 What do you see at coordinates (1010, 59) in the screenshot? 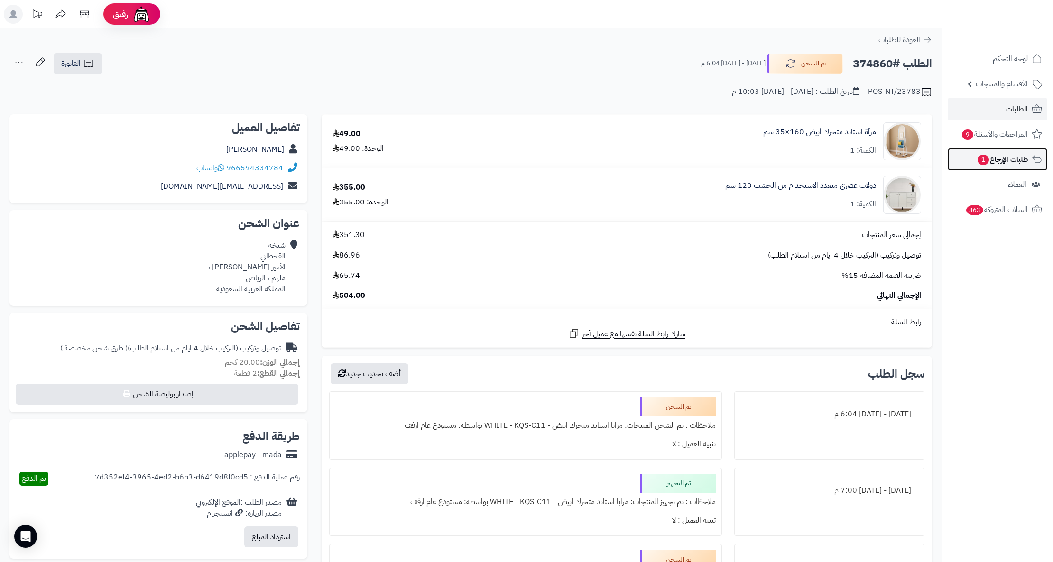
I see `span: لوحة التحكم` at bounding box center [1010, 59].